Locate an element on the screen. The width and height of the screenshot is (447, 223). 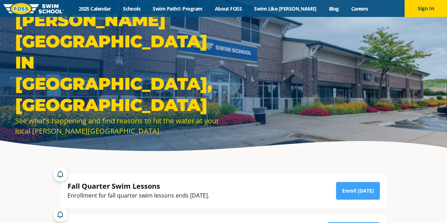
a: Blog is located at coordinates (334, 8).